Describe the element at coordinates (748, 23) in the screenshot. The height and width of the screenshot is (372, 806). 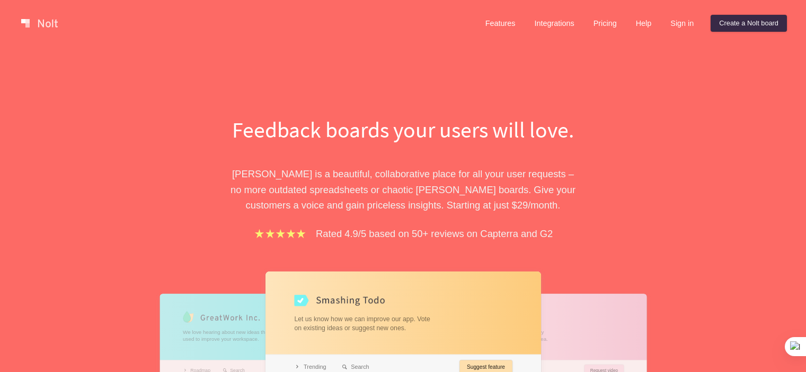
I see `a: Create a Nolt board` at that location.